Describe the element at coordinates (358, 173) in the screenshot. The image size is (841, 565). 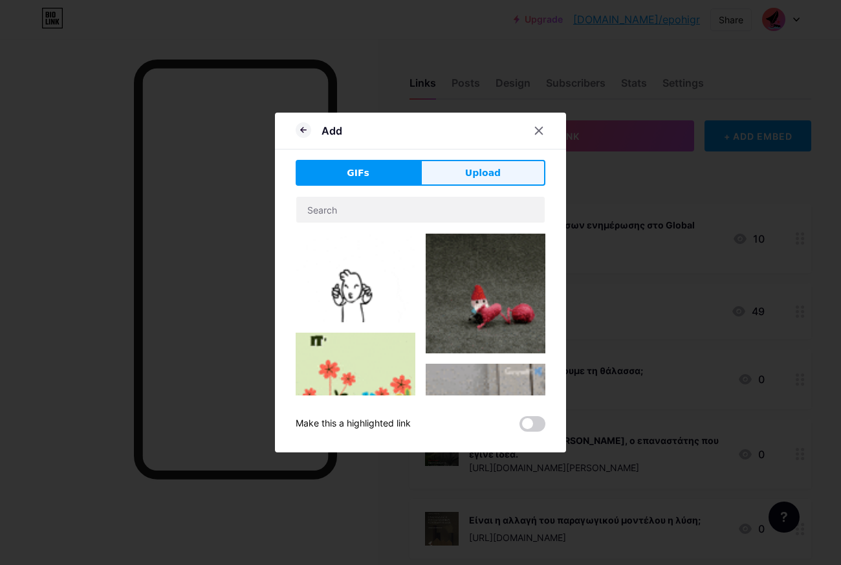
I see `button: GIFs` at that location.